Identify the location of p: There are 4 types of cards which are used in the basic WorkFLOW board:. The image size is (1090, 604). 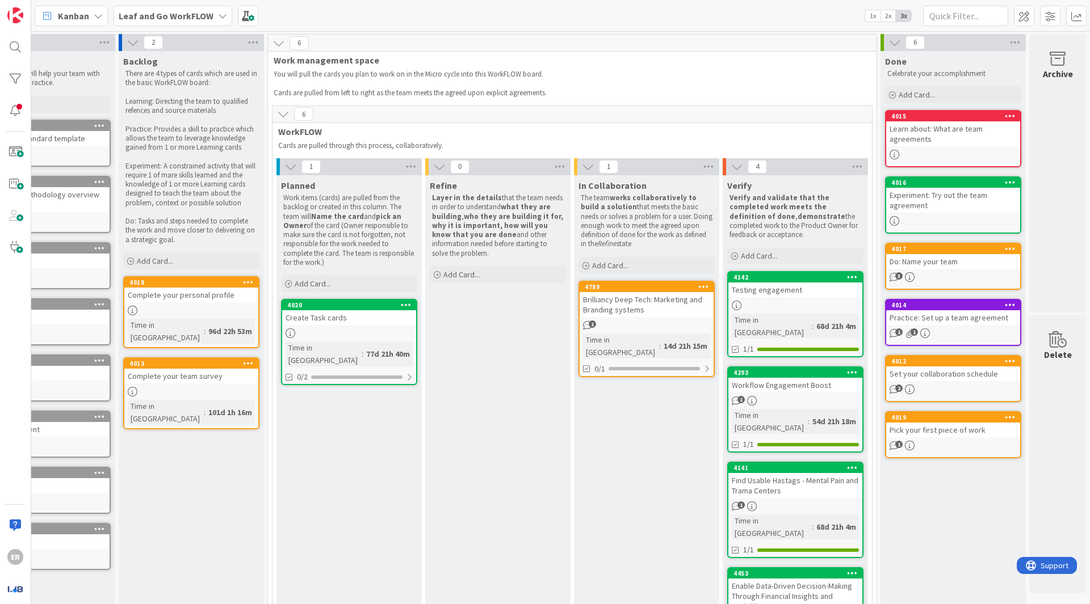
(191, 78).